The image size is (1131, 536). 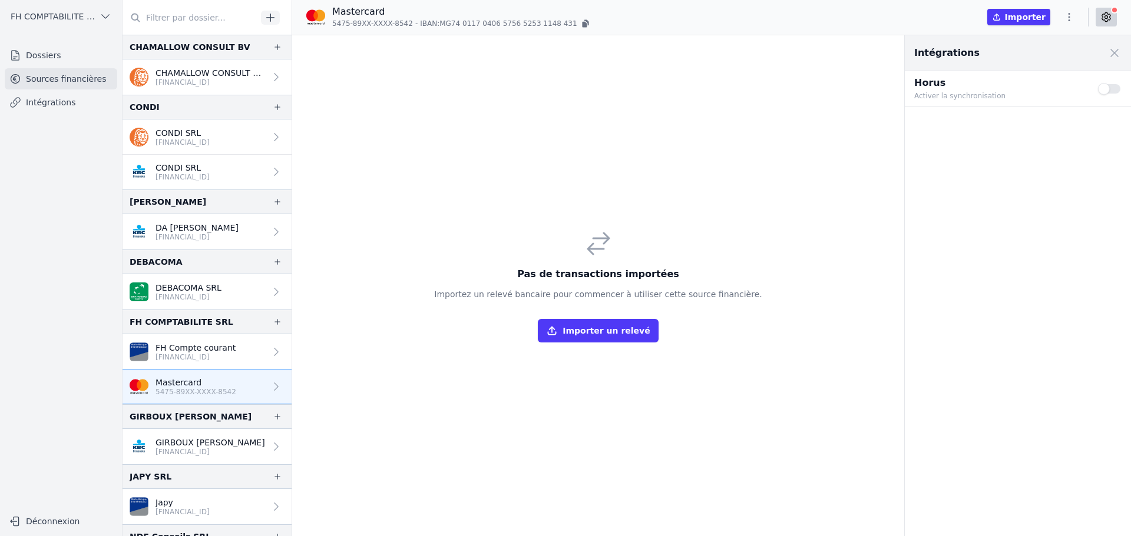 What do you see at coordinates (150, 477) in the screenshot?
I see `div: JAPY SRL` at bounding box center [150, 477].